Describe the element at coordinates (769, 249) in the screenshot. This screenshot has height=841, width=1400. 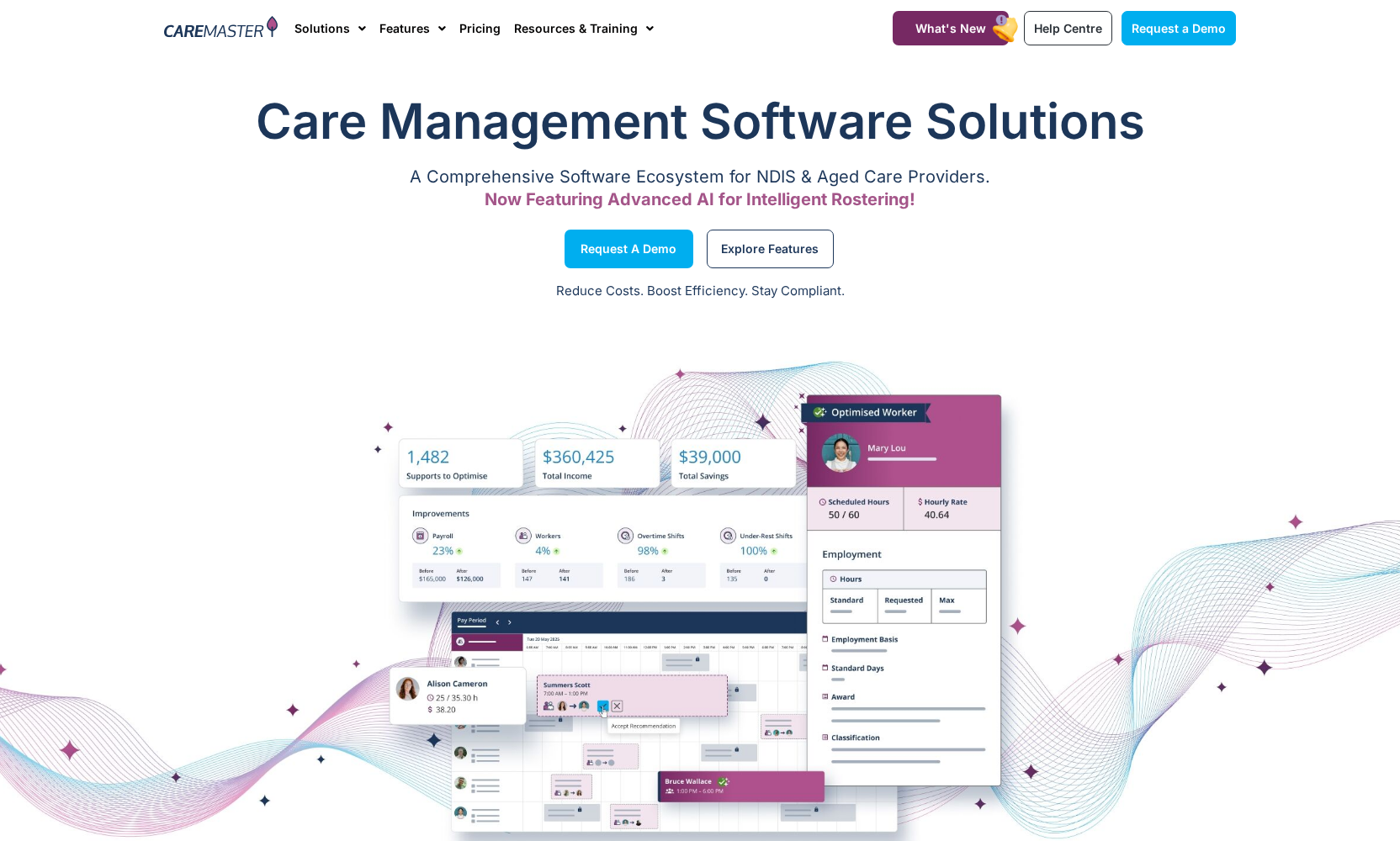
I see `a: Explore Features` at that location.